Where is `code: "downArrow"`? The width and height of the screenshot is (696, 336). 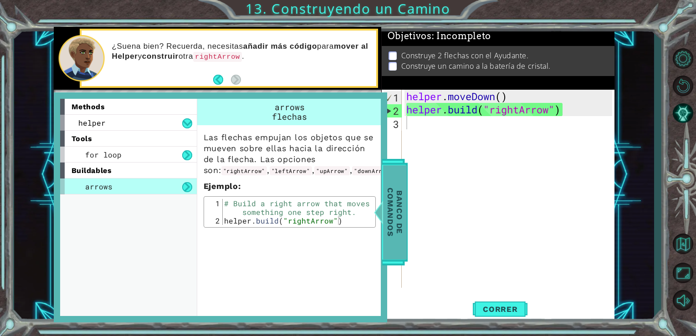 code: "downArrow" is located at coordinates (373, 171).